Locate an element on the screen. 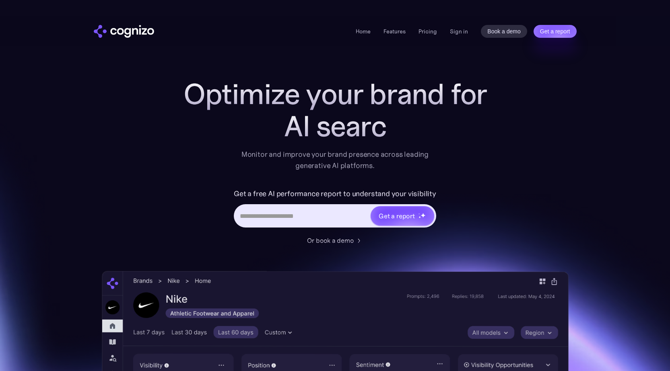 Image resolution: width=670 pixels, height=371 pixels. a: home is located at coordinates (124, 31).